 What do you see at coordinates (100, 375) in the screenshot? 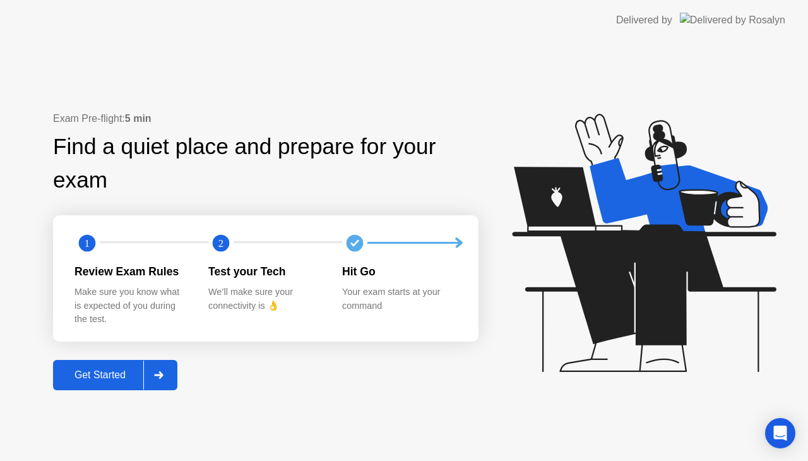
I see `div: Get Started` at bounding box center [100, 375].